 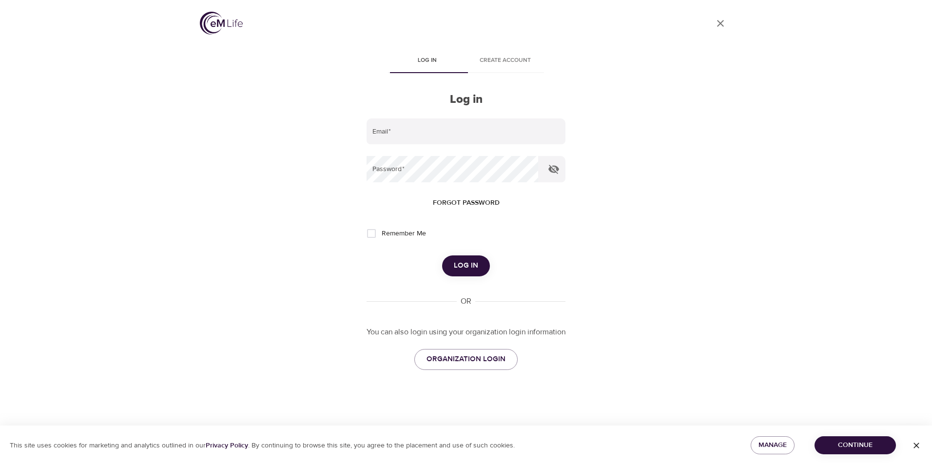 I want to click on span: Manage, so click(x=773, y=445).